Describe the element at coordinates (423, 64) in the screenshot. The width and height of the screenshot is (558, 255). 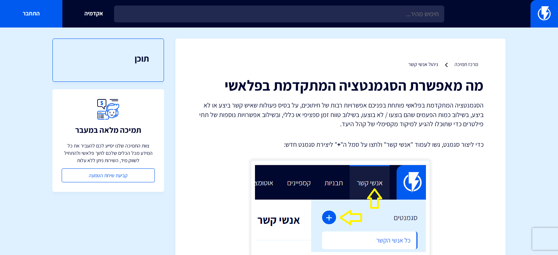
I see `a: ניהול אנשי קשר` at that location.